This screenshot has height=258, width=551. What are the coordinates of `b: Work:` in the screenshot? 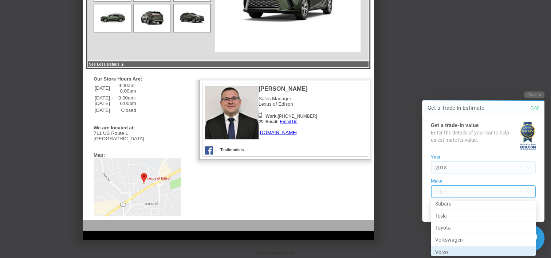 It's located at (272, 116).